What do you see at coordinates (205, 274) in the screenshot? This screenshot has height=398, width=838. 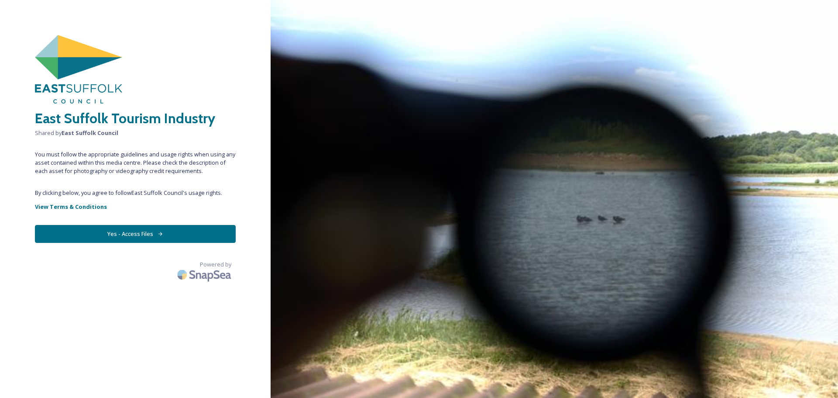 I see `img: SnapSea Logo` at bounding box center [205, 274].